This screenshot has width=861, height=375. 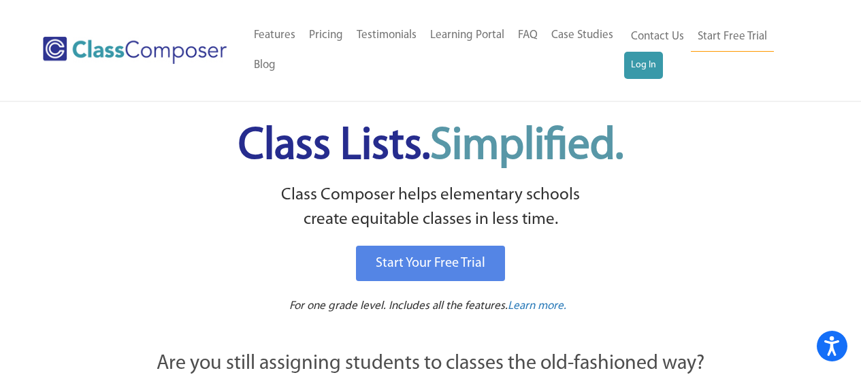 What do you see at coordinates (733, 37) in the screenshot?
I see `a: Start Free Trial` at bounding box center [733, 37].